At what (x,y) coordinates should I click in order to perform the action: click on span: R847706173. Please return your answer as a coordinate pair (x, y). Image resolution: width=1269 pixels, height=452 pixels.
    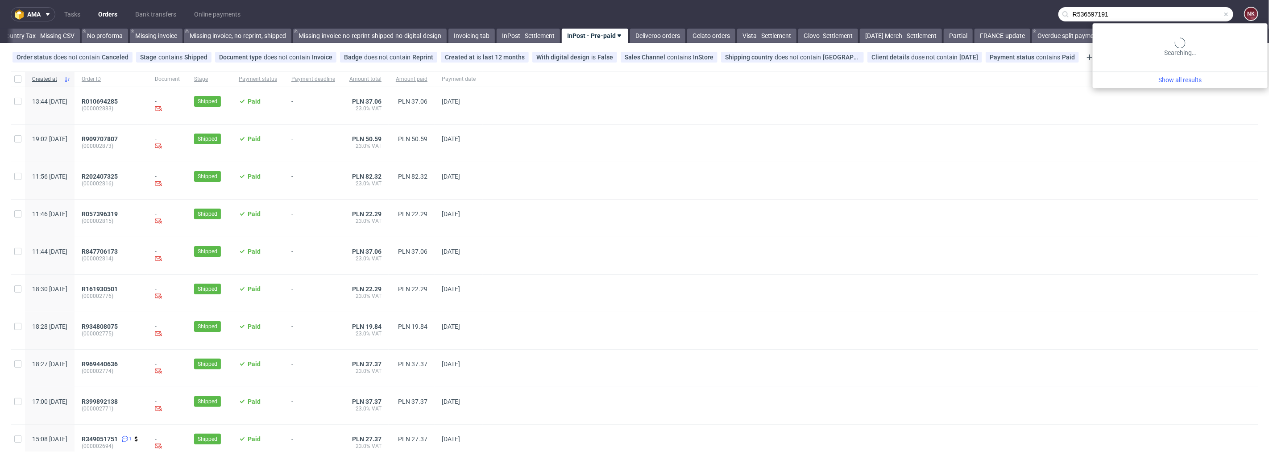
    Looking at the image, I should click on (100, 251).